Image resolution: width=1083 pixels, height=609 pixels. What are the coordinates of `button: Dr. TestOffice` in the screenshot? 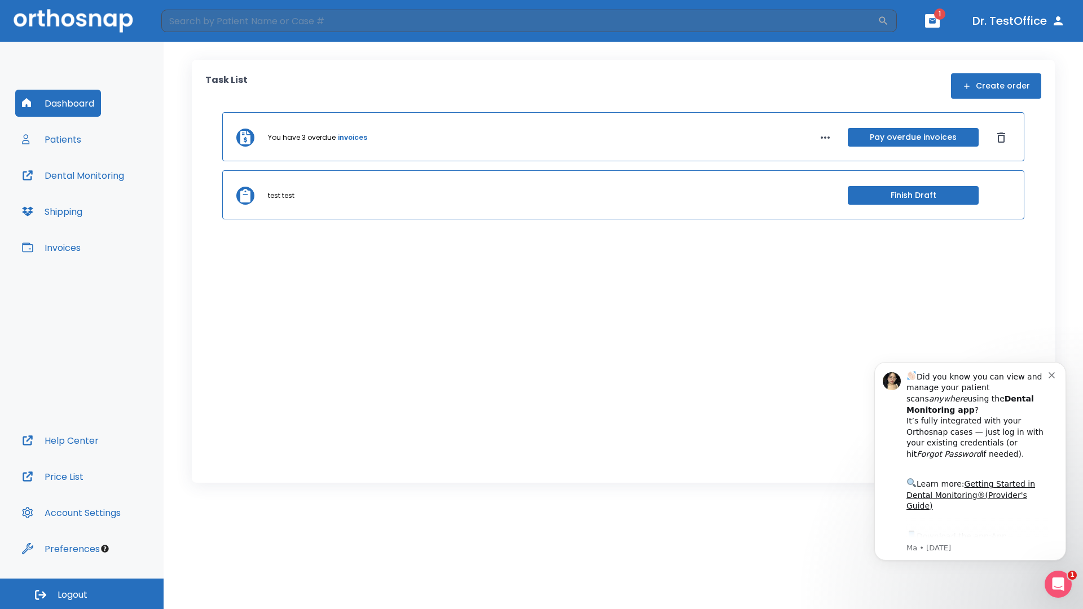 It's located at (1019, 21).